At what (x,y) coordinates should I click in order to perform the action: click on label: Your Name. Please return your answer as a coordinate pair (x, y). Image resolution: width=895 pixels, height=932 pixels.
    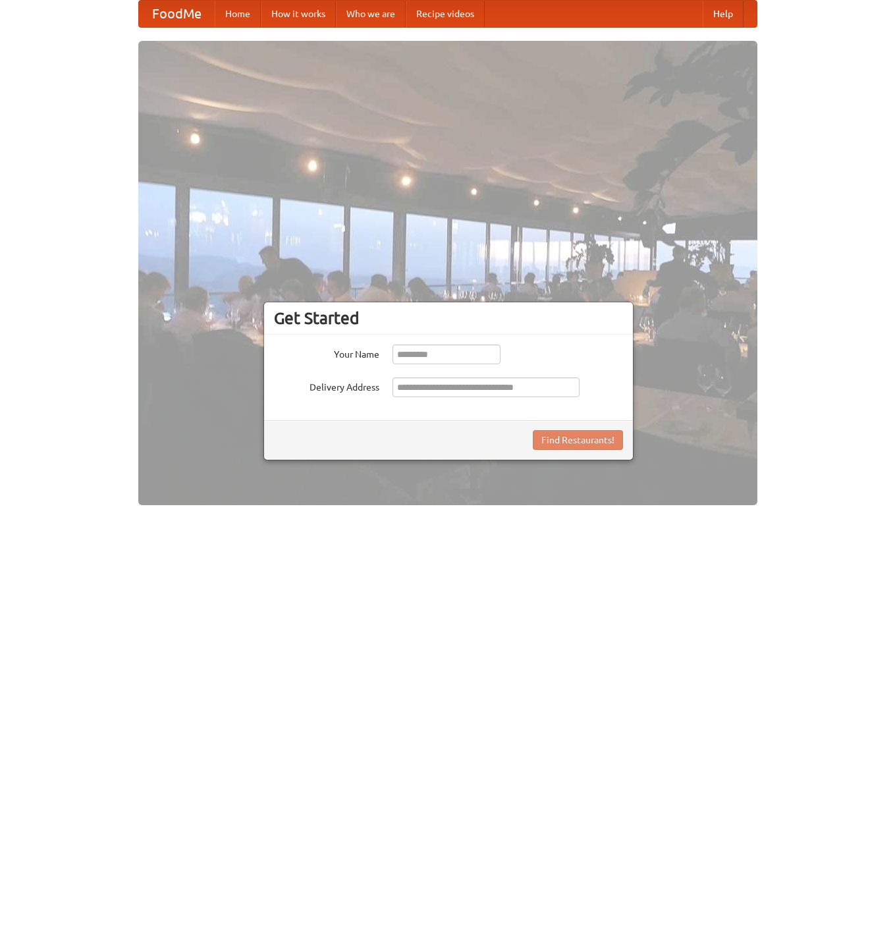
    Looking at the image, I should click on (327, 352).